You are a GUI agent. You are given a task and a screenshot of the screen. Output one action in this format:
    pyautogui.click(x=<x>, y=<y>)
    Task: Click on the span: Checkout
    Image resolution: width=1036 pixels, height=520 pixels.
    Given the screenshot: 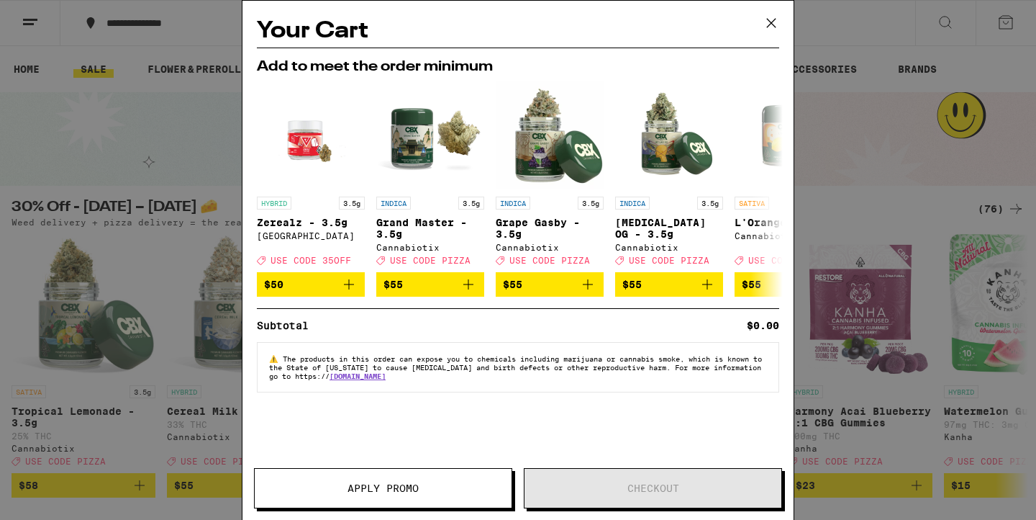 What is the action you would take?
    pyautogui.click(x=653, y=488)
    